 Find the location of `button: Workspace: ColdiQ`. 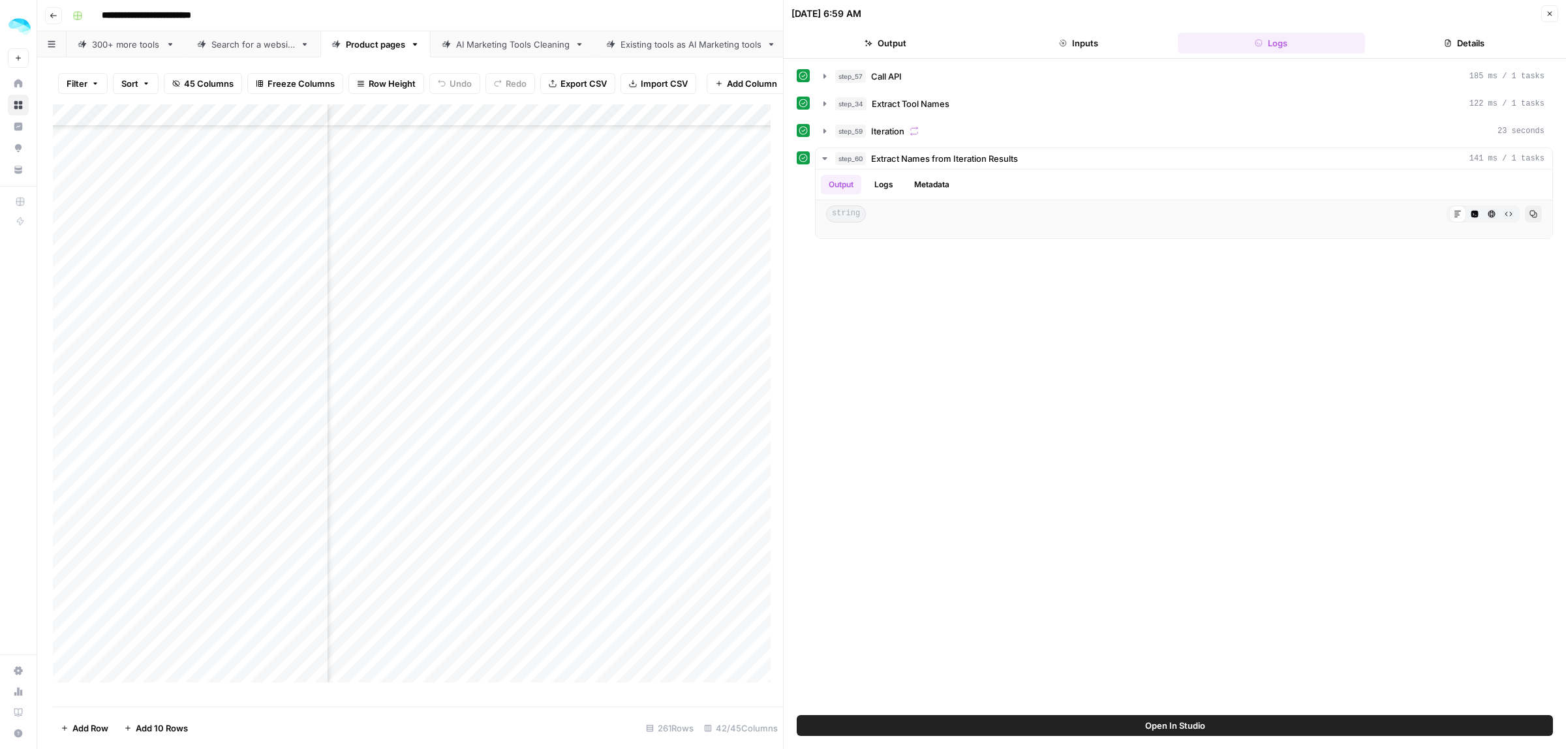

button: Workspace: ColdiQ is located at coordinates (18, 27).